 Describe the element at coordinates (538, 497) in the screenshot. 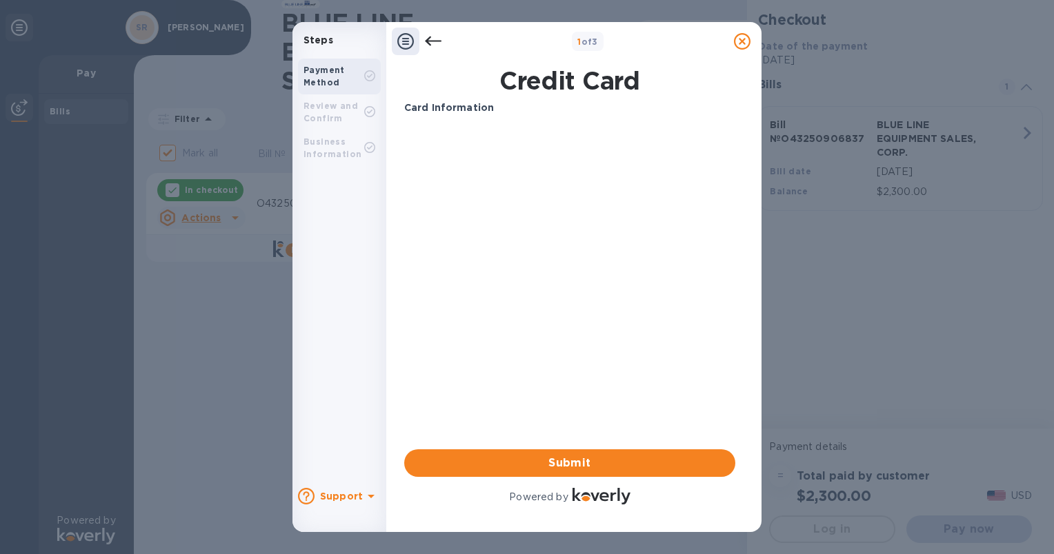

I see `p: Powered by` at that location.